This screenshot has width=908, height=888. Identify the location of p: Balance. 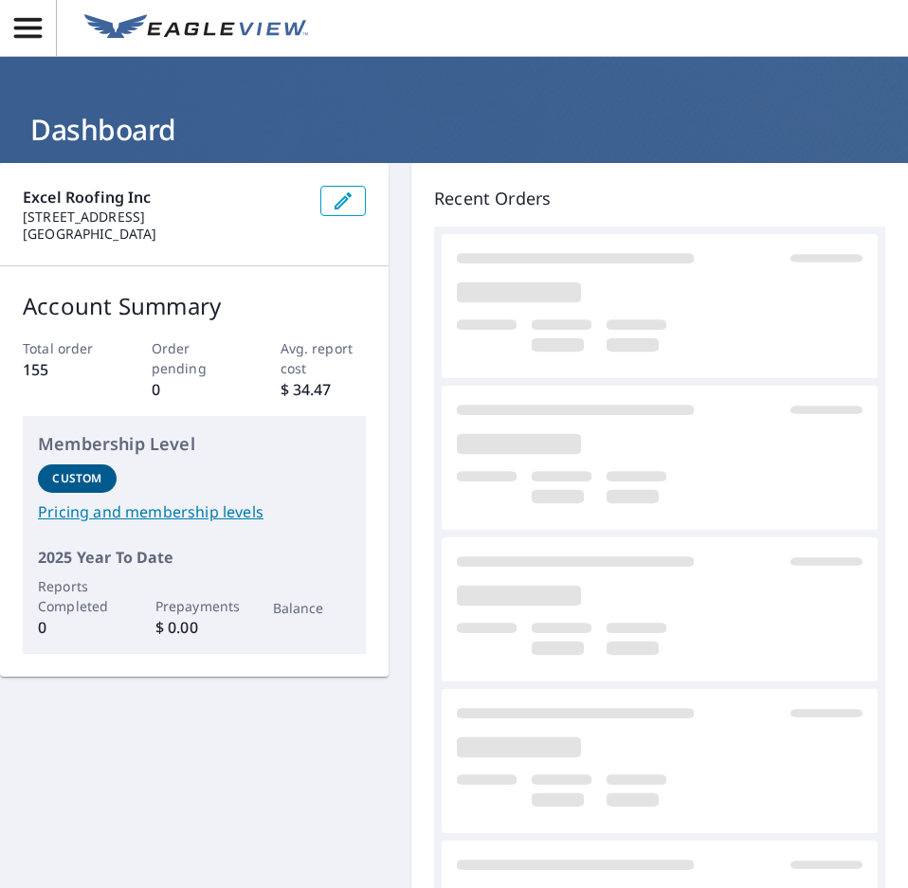
(312, 607).